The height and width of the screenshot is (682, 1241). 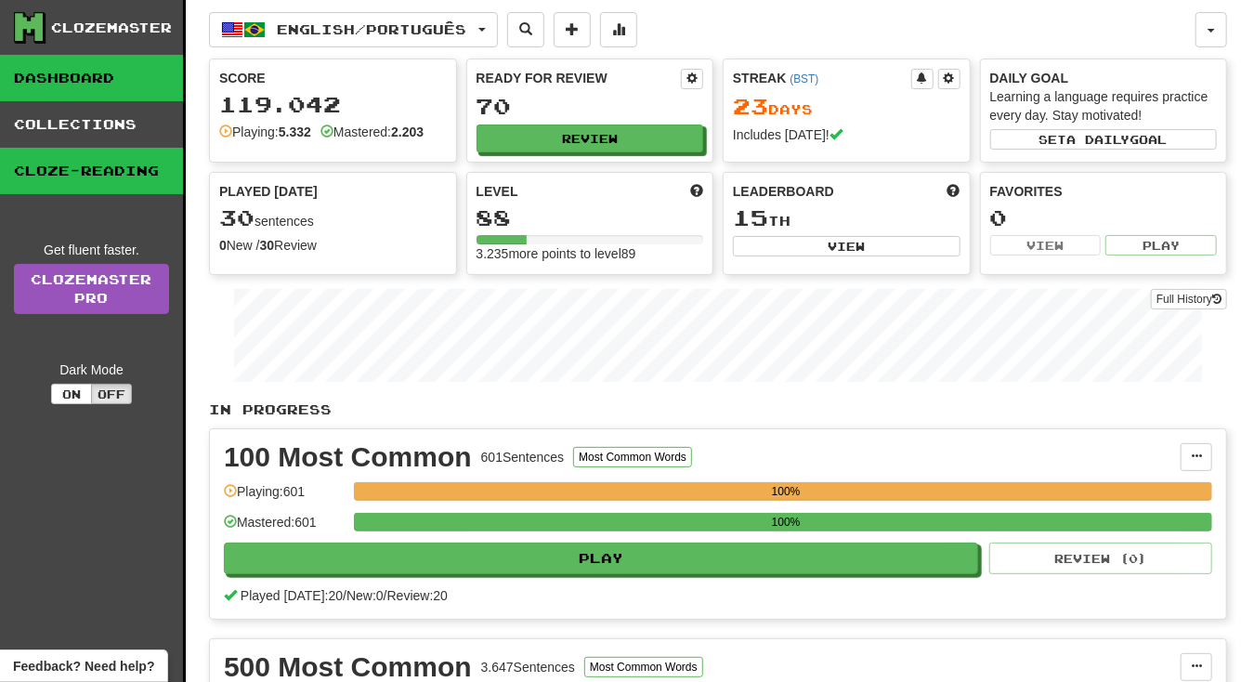 What do you see at coordinates (751, 106) in the screenshot?
I see `span: 23` at bounding box center [751, 106].